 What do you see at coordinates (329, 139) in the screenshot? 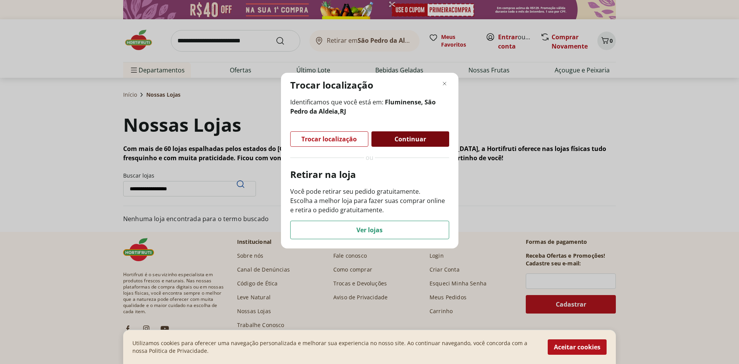
I see `button: Trocar localização` at bounding box center [329, 139].